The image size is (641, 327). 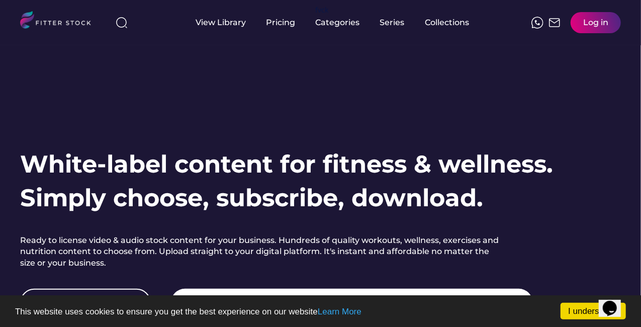 What do you see at coordinates (320, 311) in the screenshot?
I see `p: This website uses cookies to ensure you get the best experience on our website` at bounding box center [320, 311].